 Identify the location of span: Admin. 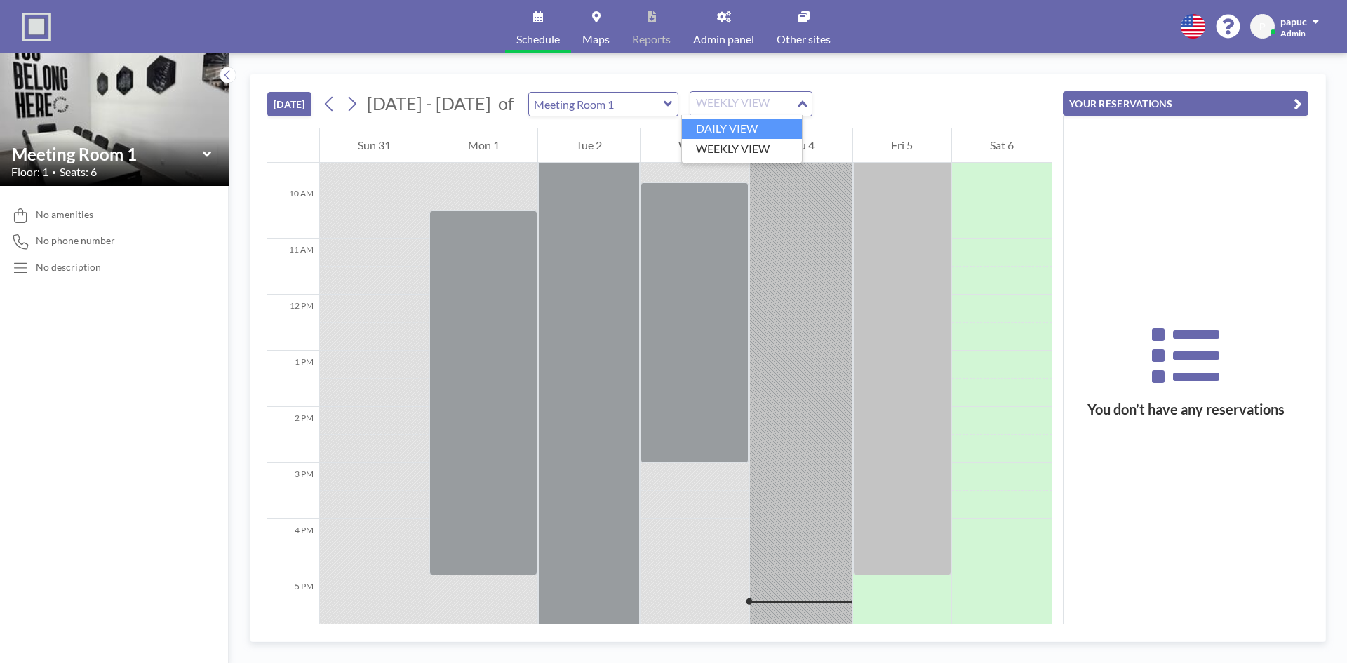
(1293, 33).